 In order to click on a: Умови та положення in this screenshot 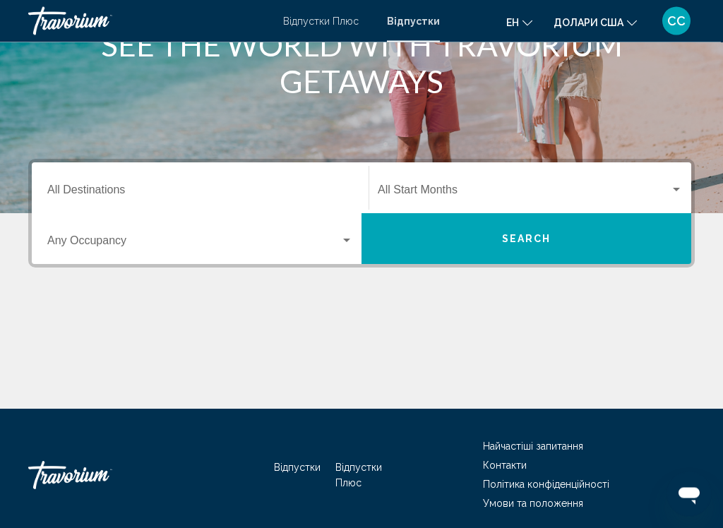, I will do `click(533, 504)`.